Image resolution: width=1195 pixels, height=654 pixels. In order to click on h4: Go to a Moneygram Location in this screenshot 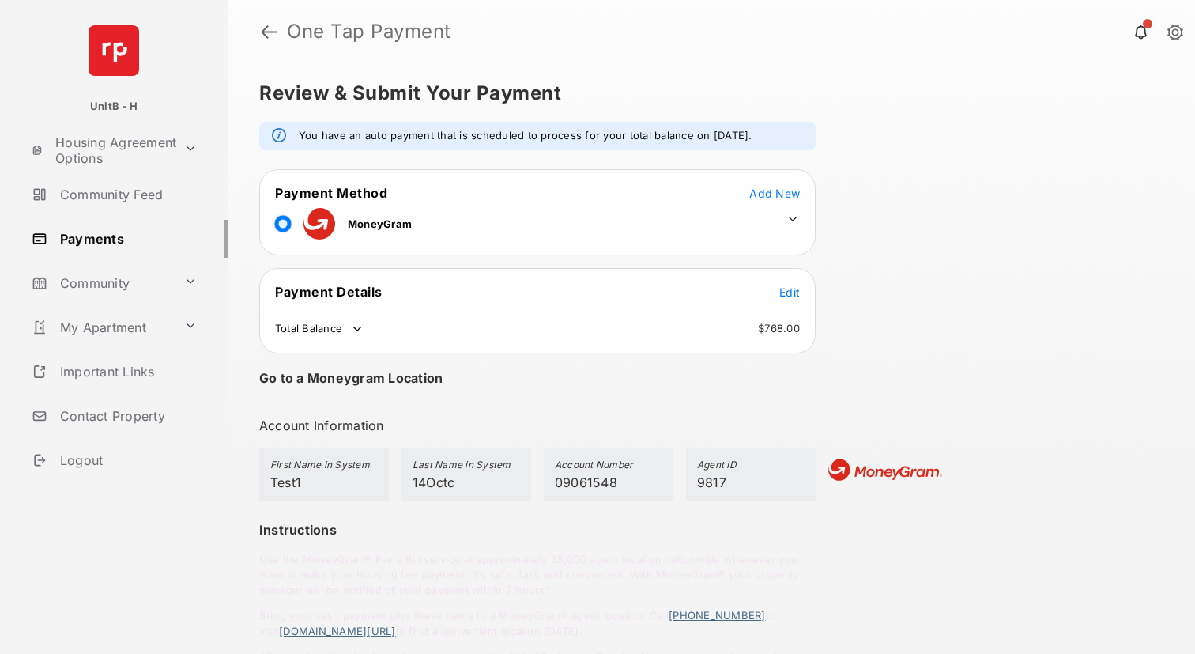, I will do `click(351, 378)`.